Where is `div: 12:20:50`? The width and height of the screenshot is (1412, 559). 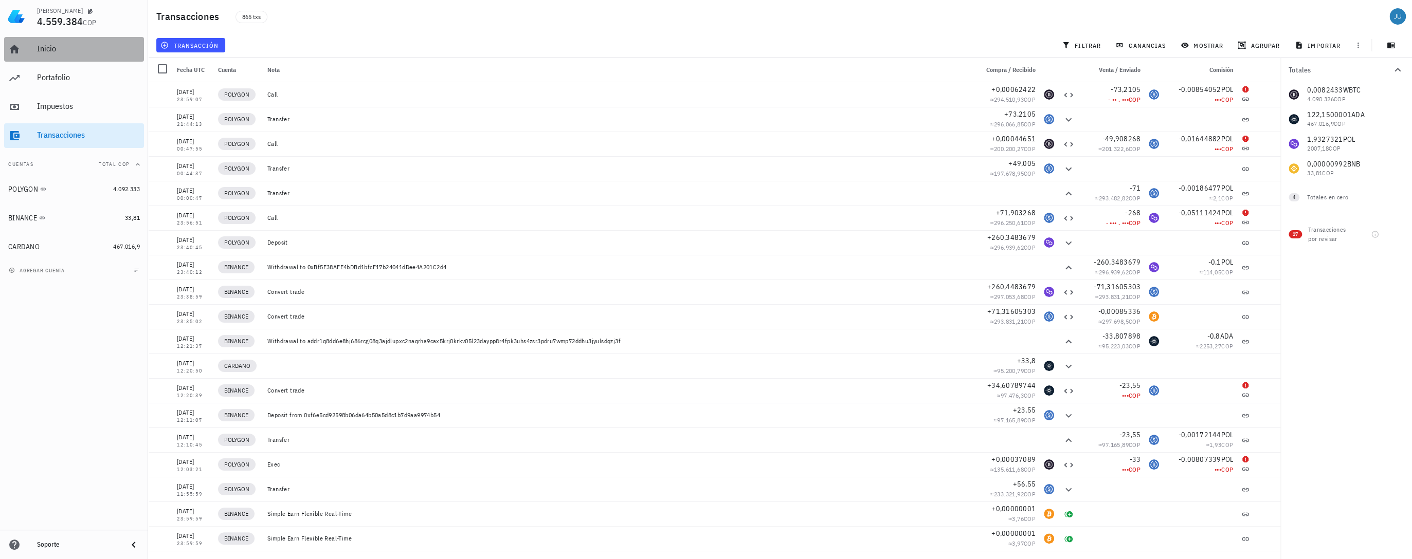
div: 12:20:50 is located at coordinates (193, 371).